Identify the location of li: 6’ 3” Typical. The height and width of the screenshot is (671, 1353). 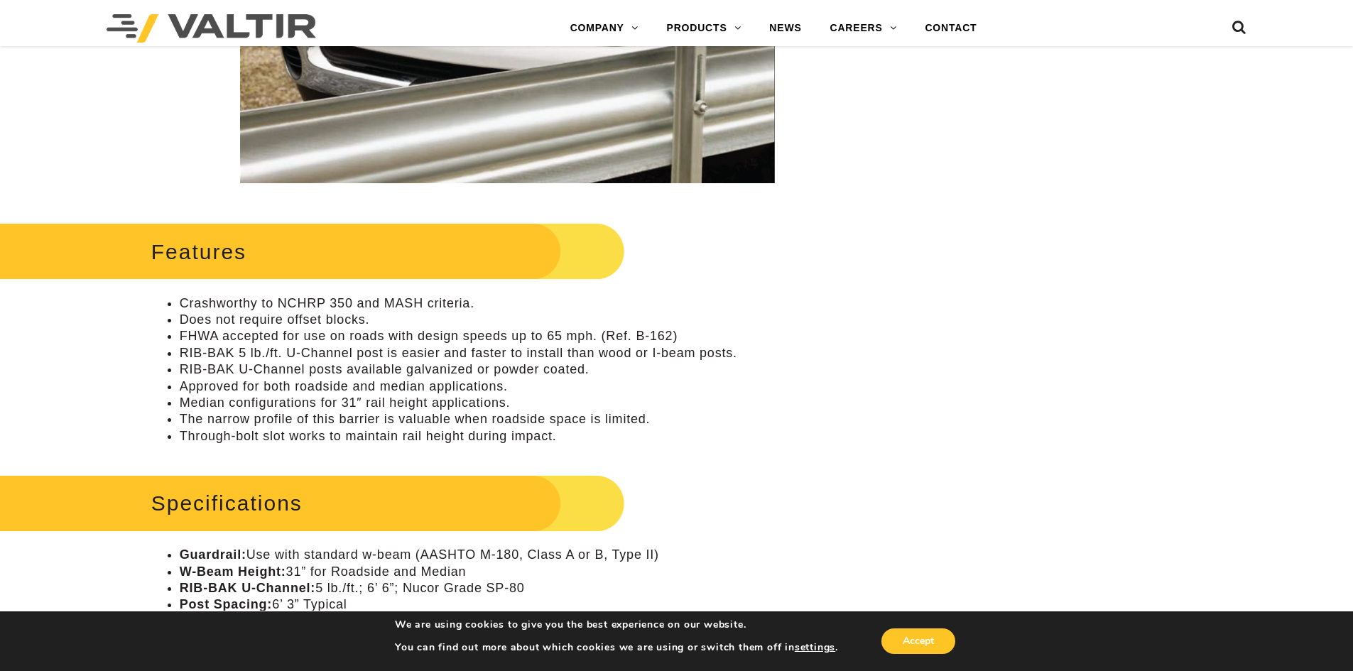
(521, 604).